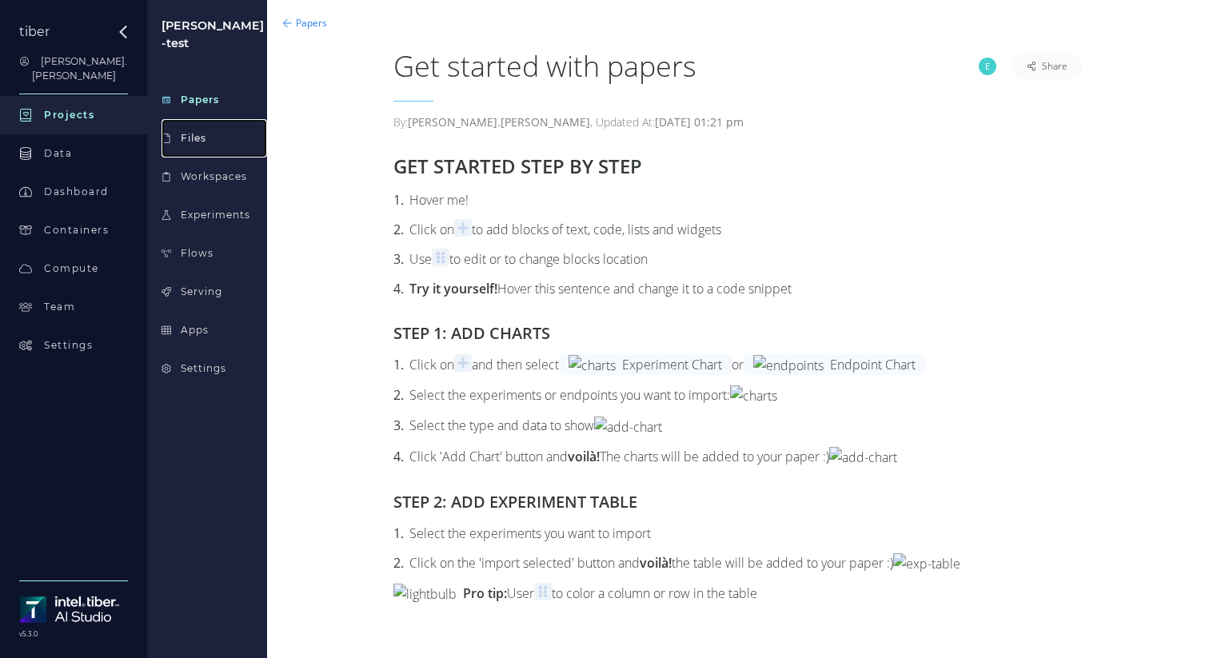 The height and width of the screenshot is (658, 1209). What do you see at coordinates (69, 609) in the screenshot?
I see `img: tiber-logo-76e8fa072ba225ebf298c23a54adabbc.png` at bounding box center [69, 609].